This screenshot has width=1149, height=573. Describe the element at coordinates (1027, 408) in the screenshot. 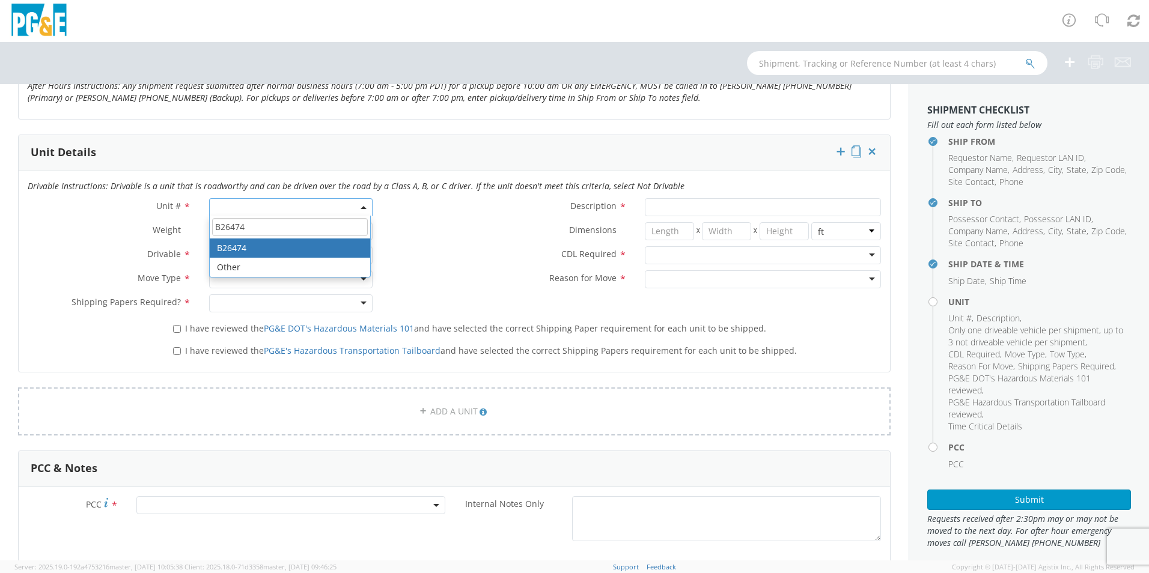

I see `span: PG&E Hazardous Transportation Tailboard reviewed` at that location.